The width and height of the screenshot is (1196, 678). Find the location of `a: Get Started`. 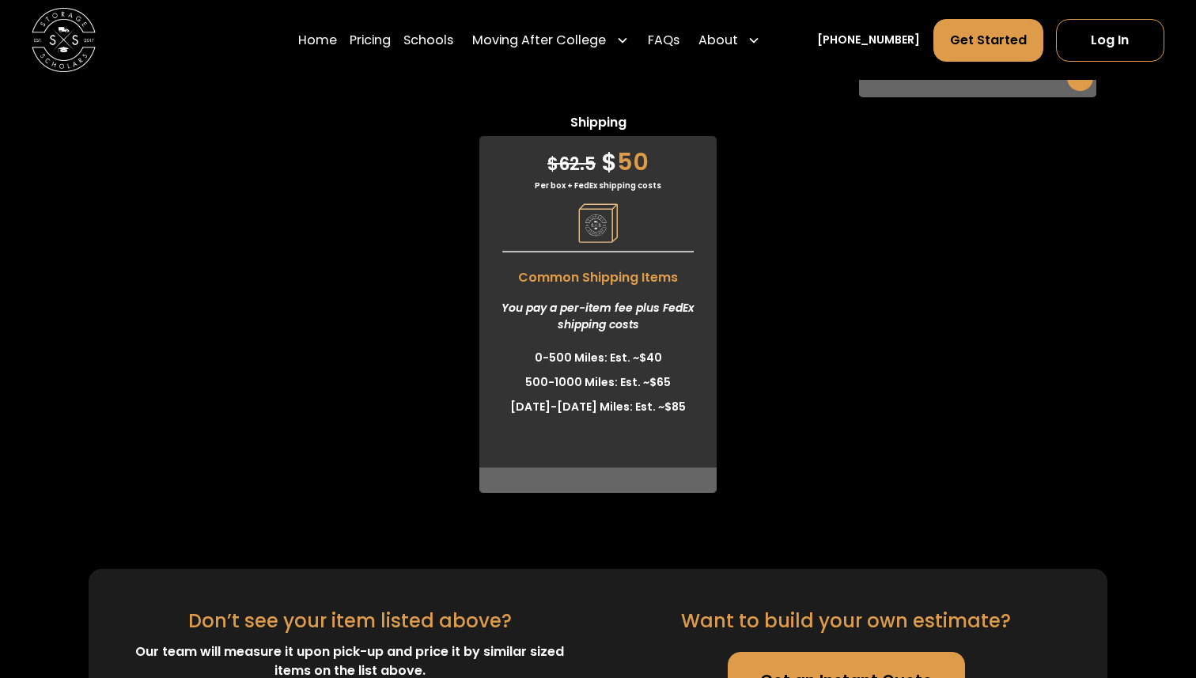

a: Get Started is located at coordinates (988, 40).